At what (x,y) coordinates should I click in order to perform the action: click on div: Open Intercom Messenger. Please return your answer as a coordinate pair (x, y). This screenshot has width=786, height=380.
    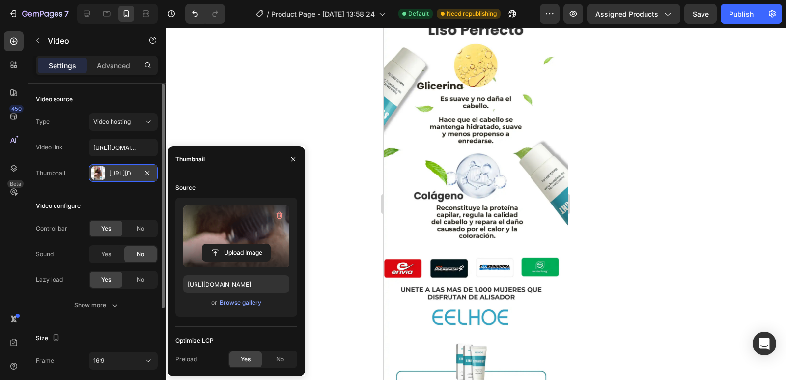
    Looking at the image, I should click on (764, 343).